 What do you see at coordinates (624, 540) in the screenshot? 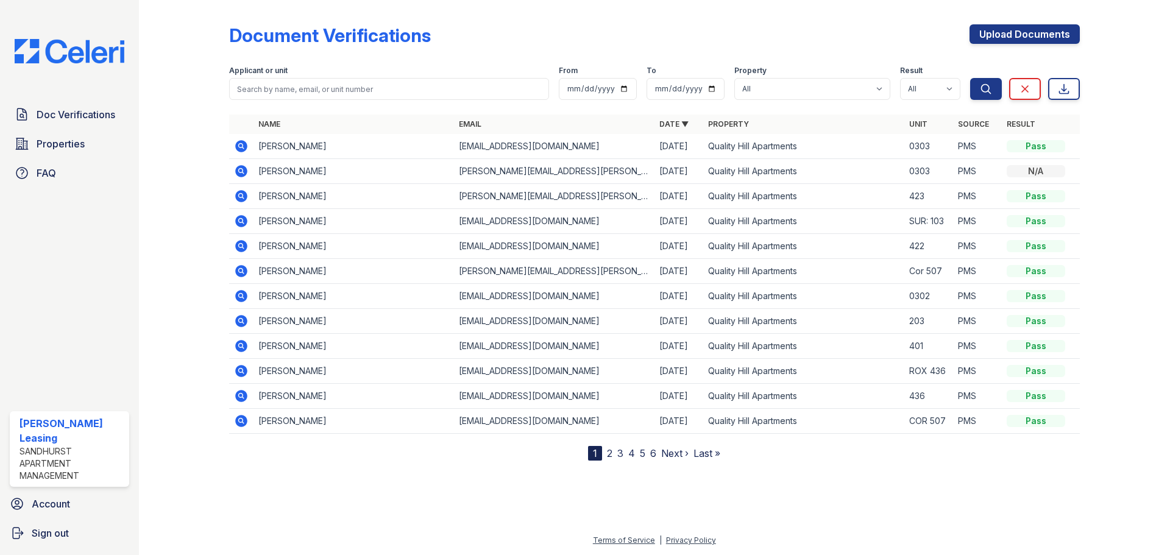
I see `a: Terms of Service` at bounding box center [624, 540].